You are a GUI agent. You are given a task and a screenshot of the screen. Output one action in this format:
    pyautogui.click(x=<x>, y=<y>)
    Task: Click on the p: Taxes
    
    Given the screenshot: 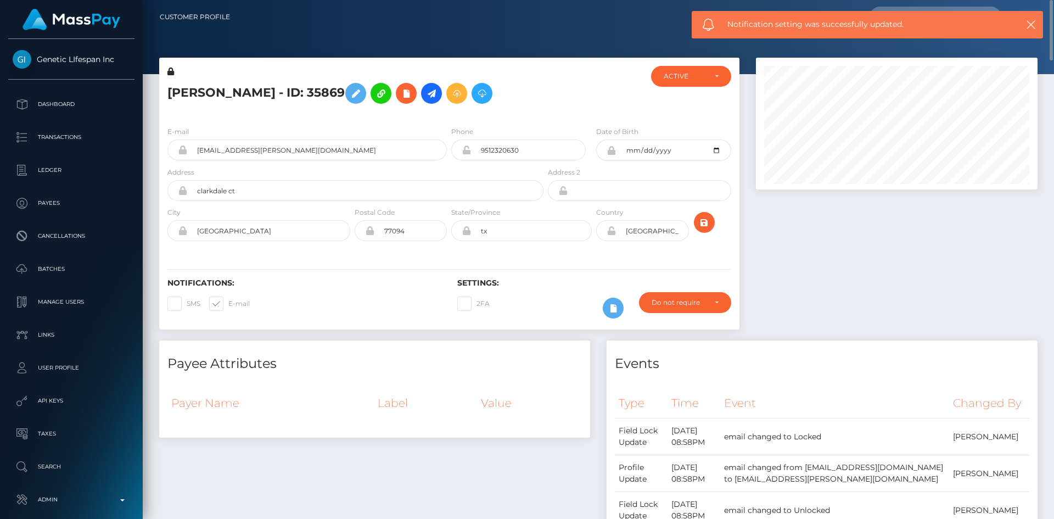 What is the action you would take?
    pyautogui.click(x=71, y=434)
    